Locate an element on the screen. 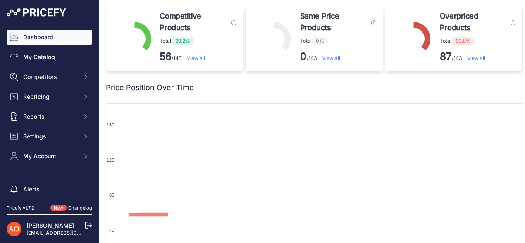  span: Competitive Products is located at coordinates (194, 22).